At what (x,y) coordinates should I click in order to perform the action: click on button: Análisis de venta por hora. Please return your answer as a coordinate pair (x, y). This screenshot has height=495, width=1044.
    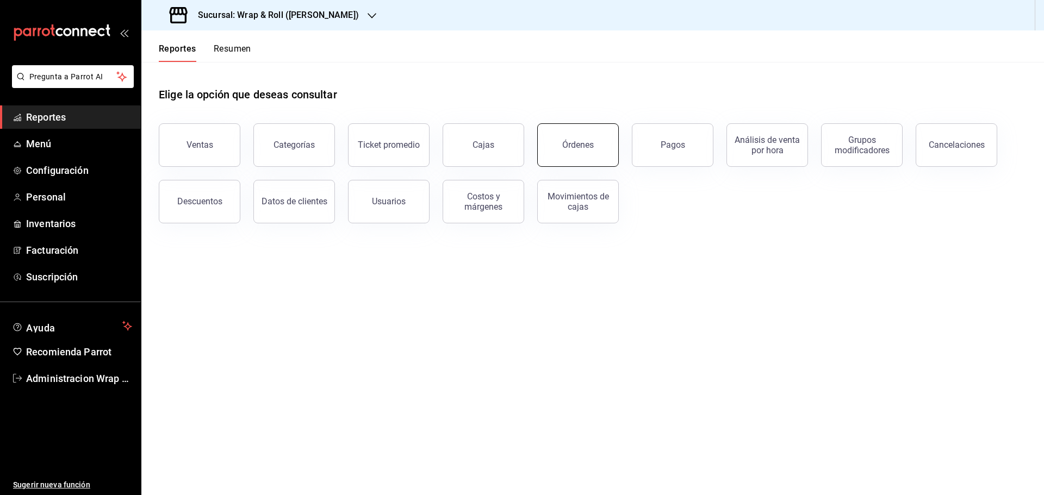
    Looking at the image, I should click on (767, 145).